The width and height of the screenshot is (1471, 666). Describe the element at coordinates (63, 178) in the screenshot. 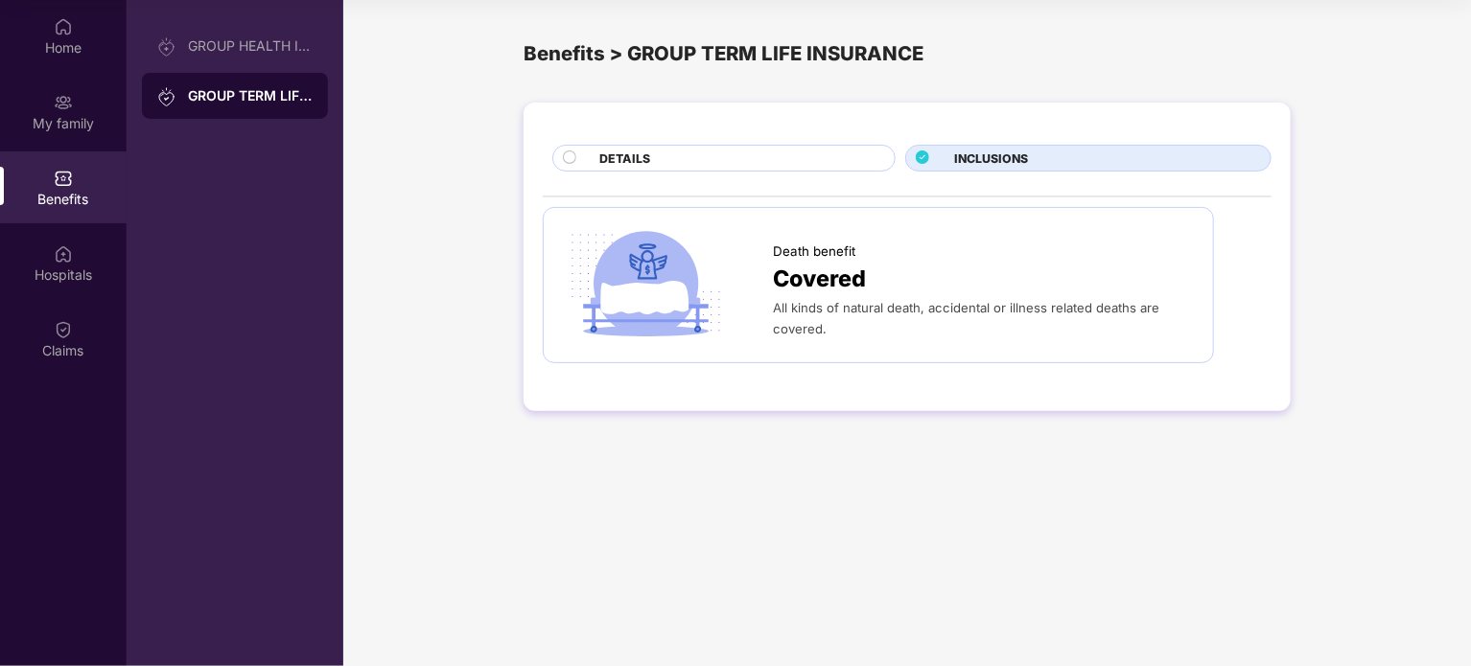

I see `img: svg+xml;base64,PHN2ZyBpZD0iQmVuZWZpdHMiIHhtbG5zPSJodHRwOi8vd3d3LnczLm9yZy8yMDAwL3N2ZyIgd2lkdGg9Ij...` at that location.